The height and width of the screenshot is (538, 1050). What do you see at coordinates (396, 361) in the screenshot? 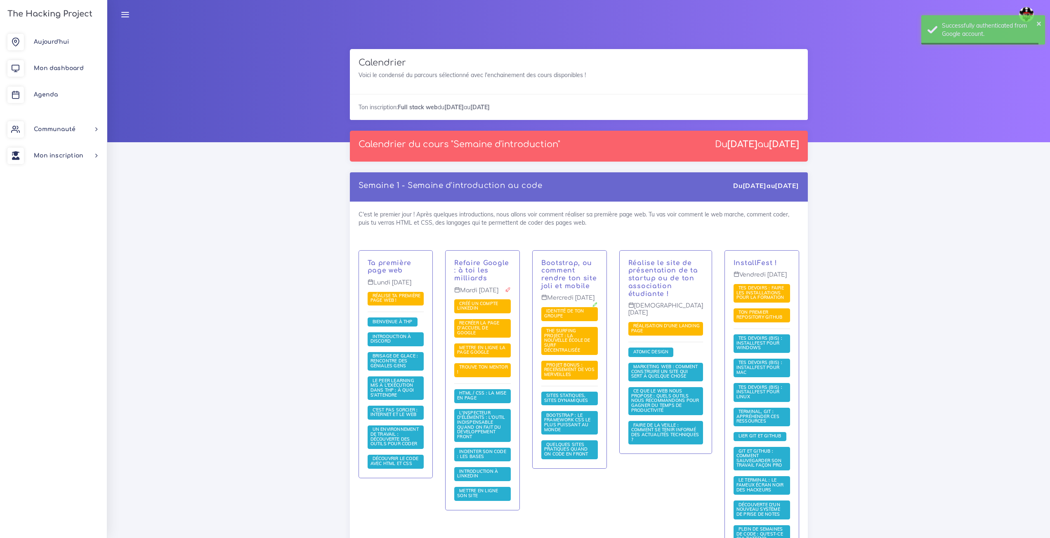
I see `span: THP est avant tout un aventure humaine avec des rencontres. Avant de commencer nous allons te dem...` at bounding box center [396, 361].